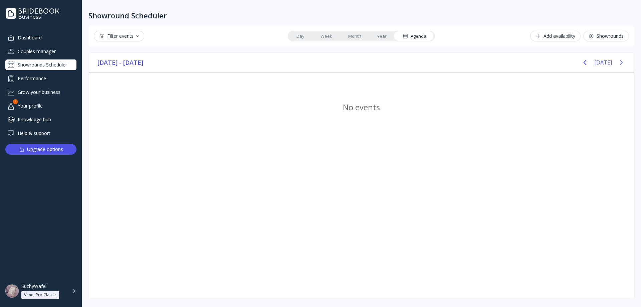  I want to click on a: Showrounds Scheduler, so click(41, 65).